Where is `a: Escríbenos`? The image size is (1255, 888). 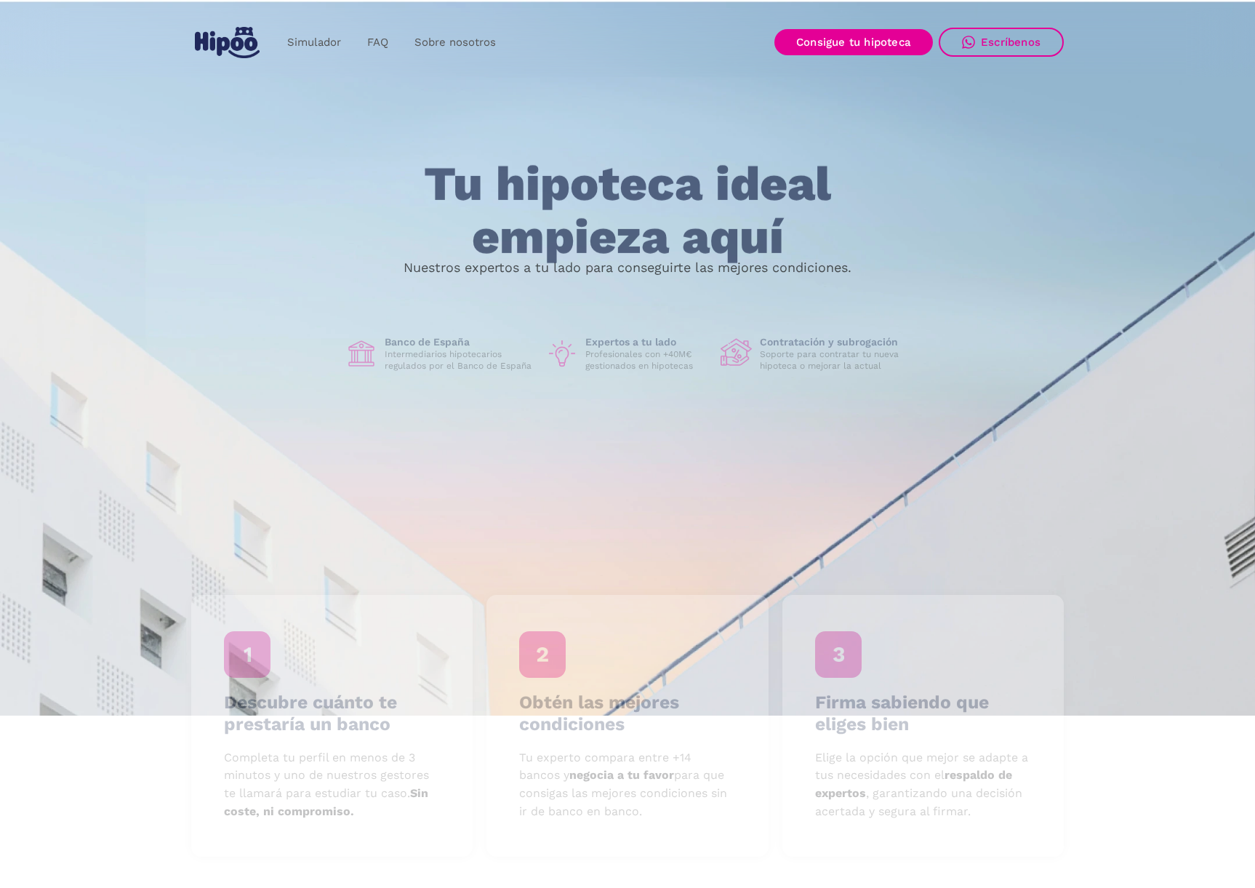
a: Escríbenos is located at coordinates (1001, 42).